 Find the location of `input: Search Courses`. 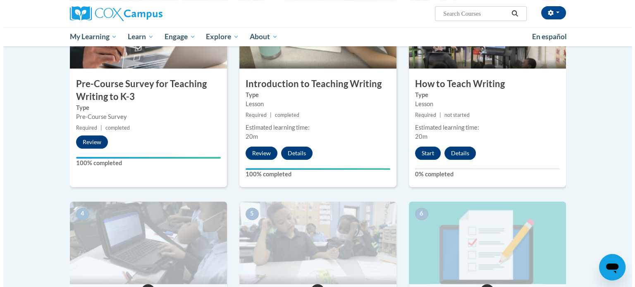

input: Search Courses is located at coordinates (472, 14).